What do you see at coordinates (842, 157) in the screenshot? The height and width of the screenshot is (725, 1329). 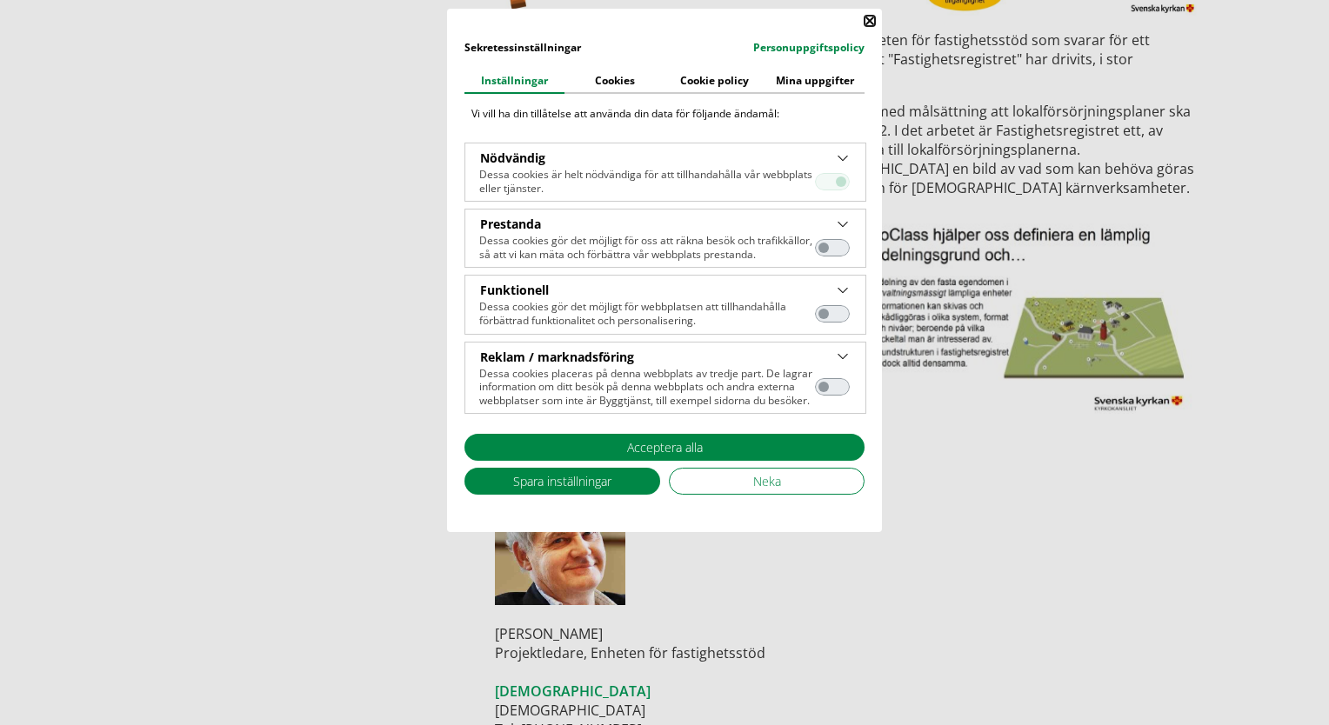 I see `button: Se mer om: Nödvändig` at bounding box center [842, 157].